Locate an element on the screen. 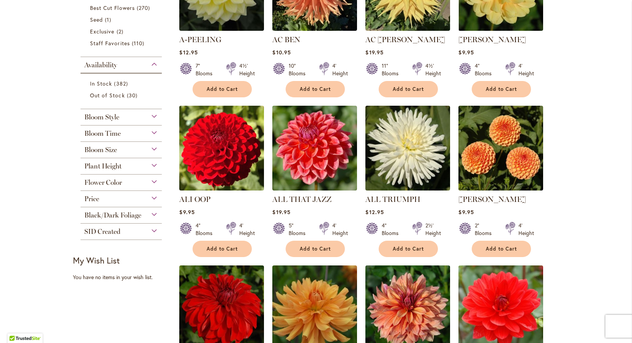  div: You have no items in your wish list. is located at coordinates (123, 277).